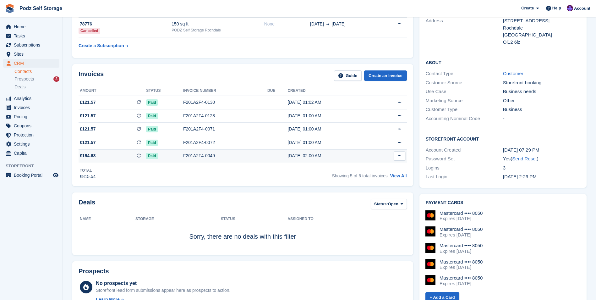  Describe the element at coordinates (218, 24) in the screenshot. I see `div: 150 sq ft` at that location.